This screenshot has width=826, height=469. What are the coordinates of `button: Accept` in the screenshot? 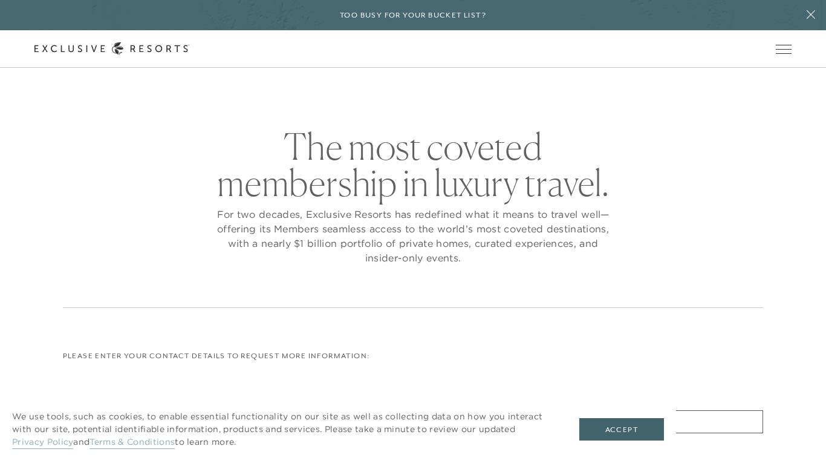 It's located at (622, 429).